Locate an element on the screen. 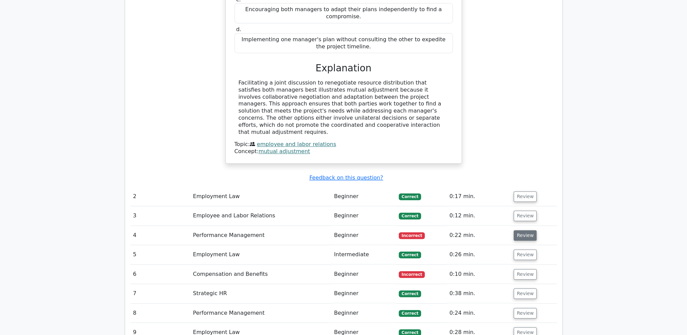 The width and height of the screenshot is (687, 335). td: 0:10 min. is located at coordinates (479, 274).